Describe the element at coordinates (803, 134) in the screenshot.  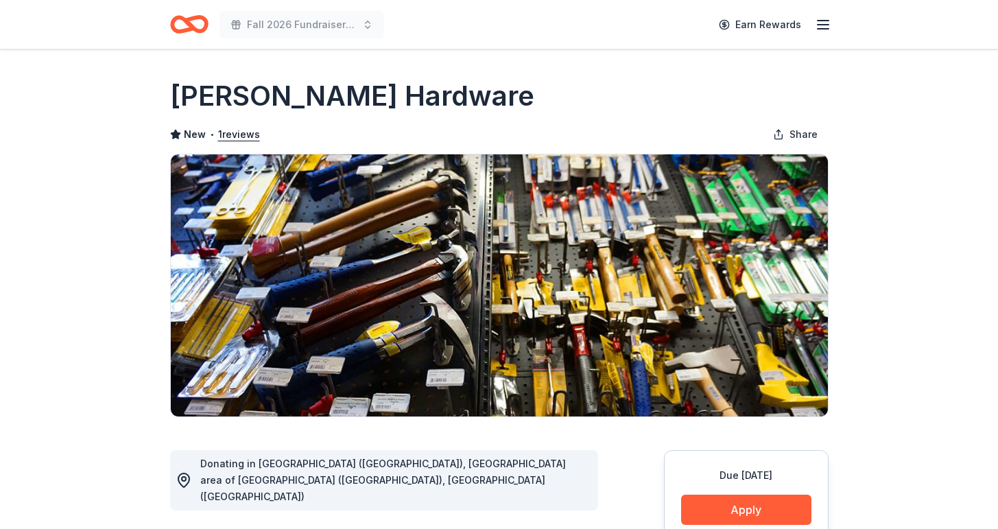
I see `span: Share` at that location.